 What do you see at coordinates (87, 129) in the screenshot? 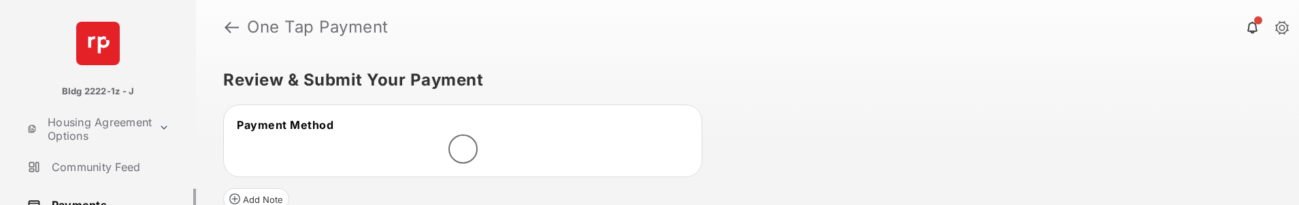
I see `a: Housing Agreement Options` at bounding box center [87, 129].